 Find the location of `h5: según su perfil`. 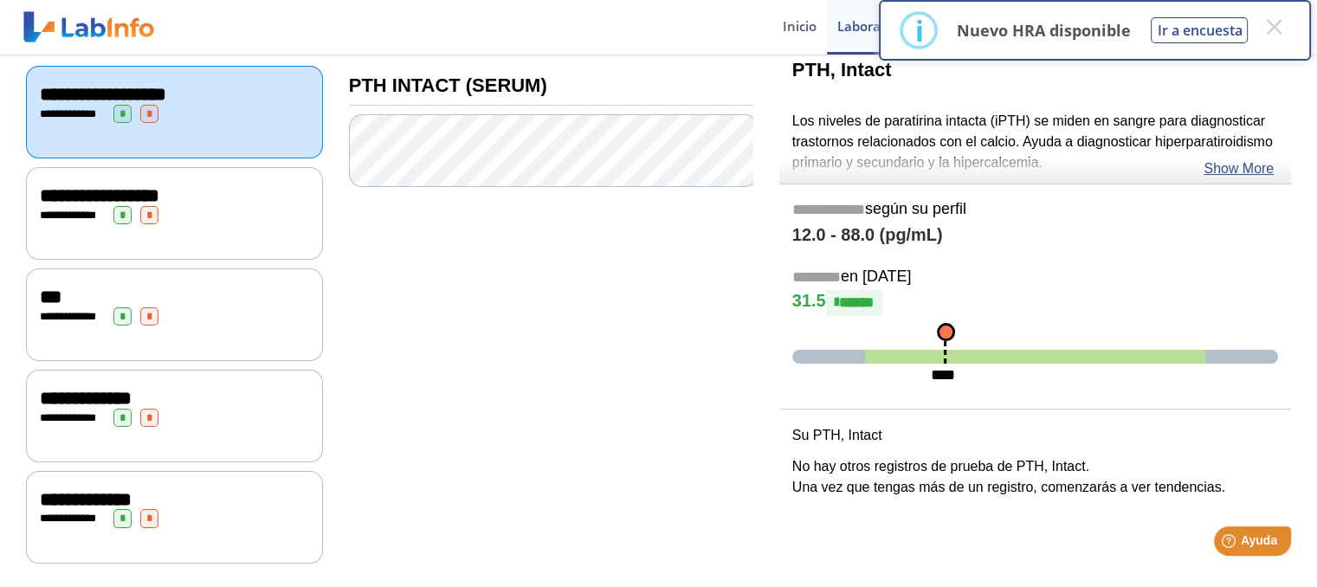

h5: según su perfil is located at coordinates (1035, 210).